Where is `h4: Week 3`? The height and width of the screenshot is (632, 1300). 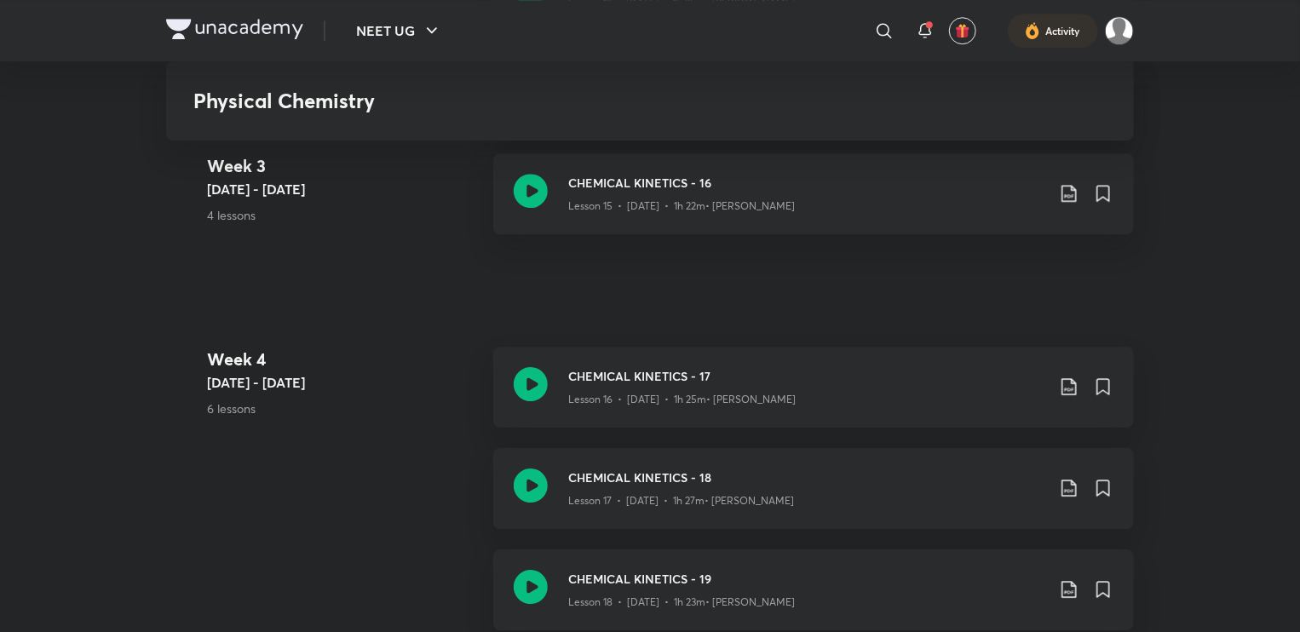 h4: Week 3 is located at coordinates (343, 166).